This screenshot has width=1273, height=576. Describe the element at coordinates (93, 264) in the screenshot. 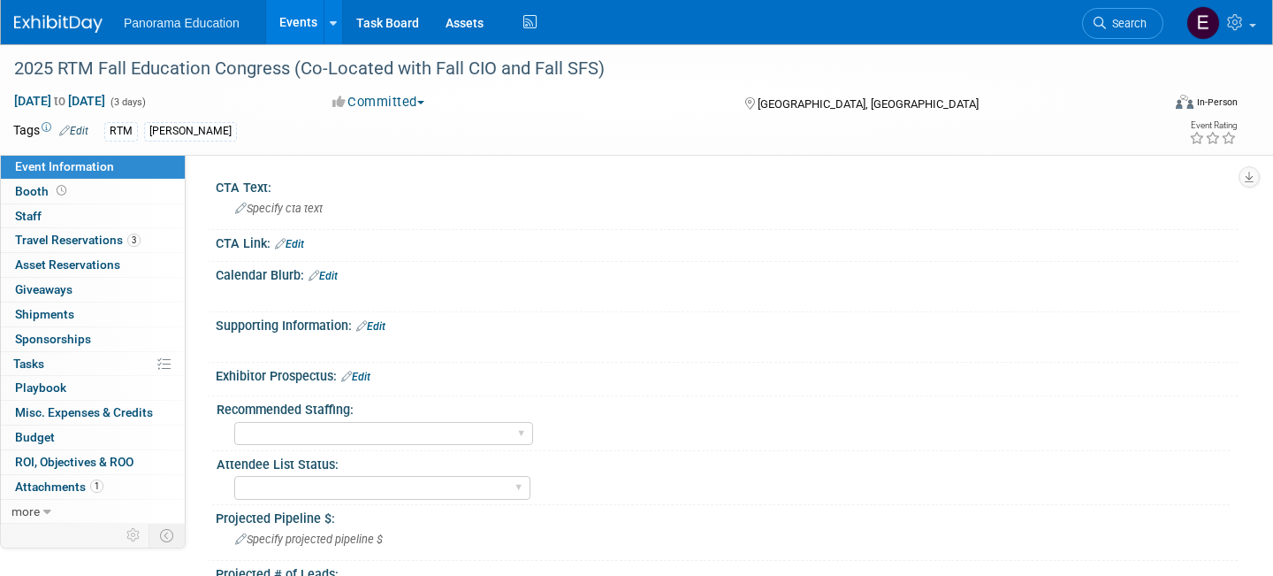

I see `a: Asset Reservations` at that location.